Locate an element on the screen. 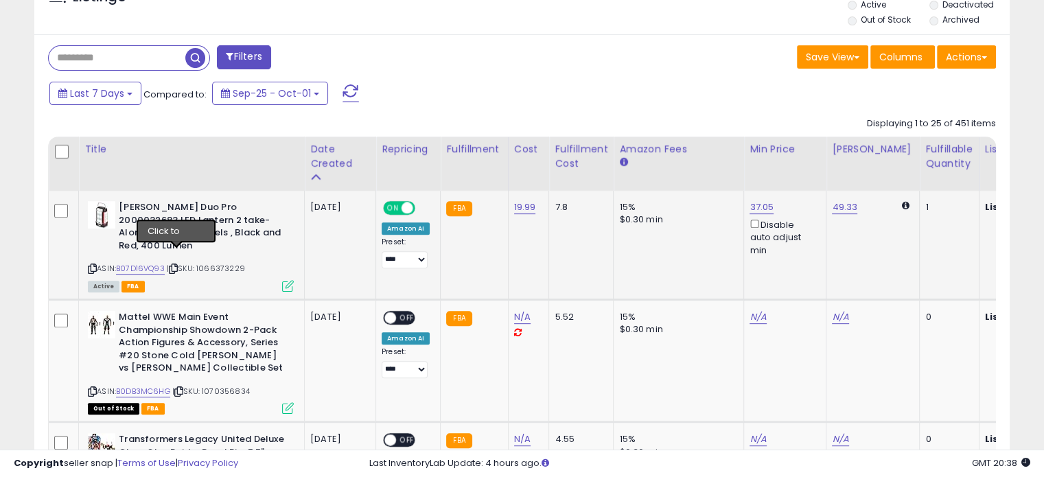 This screenshot has width=1044, height=477. button: Last 7 Days is located at coordinates (95, 93).